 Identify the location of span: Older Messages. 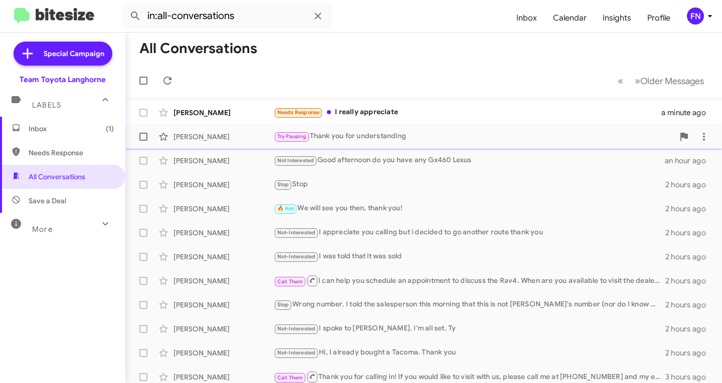
(672, 81).